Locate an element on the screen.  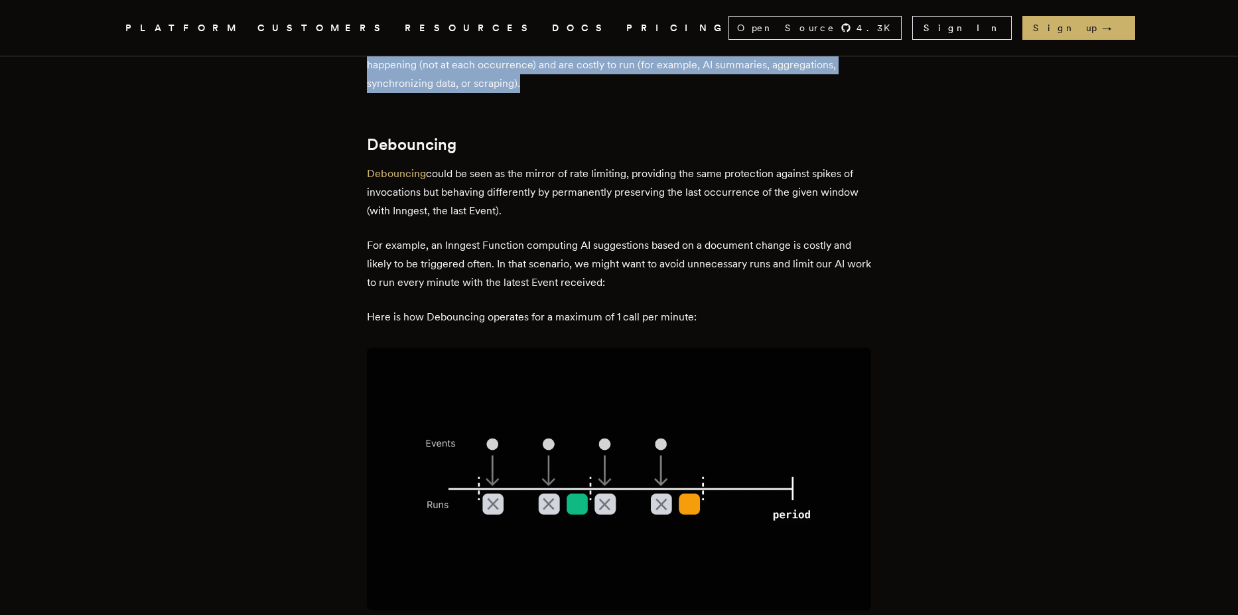
p: Here is how Debouncing operates for a maximum of 1 call per minute: is located at coordinates (619, 317).